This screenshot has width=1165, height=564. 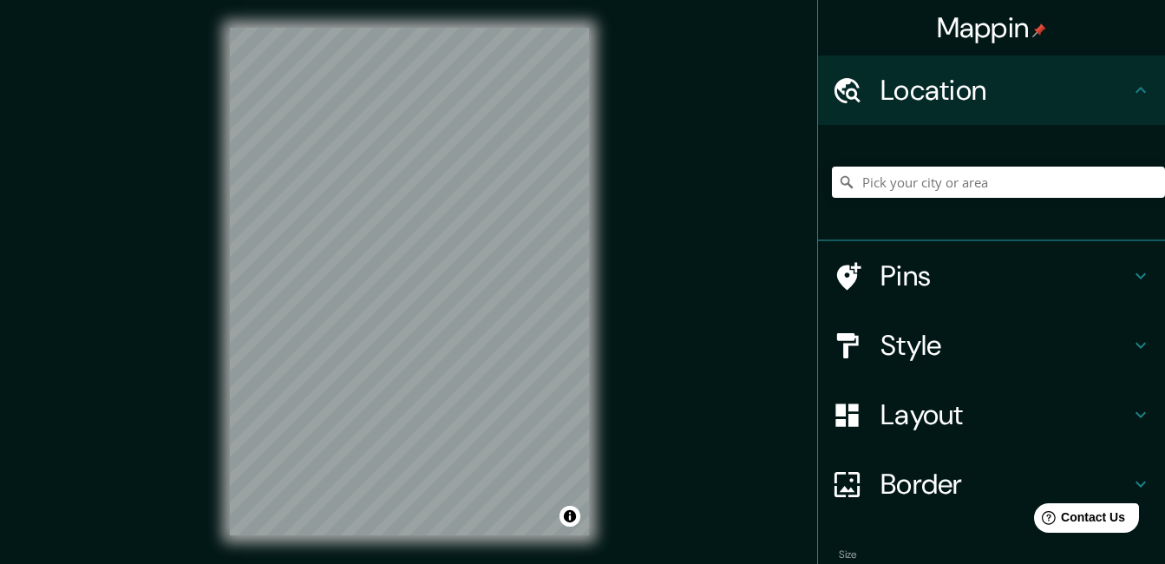 I want to click on input: Pick your city or area, so click(x=998, y=182).